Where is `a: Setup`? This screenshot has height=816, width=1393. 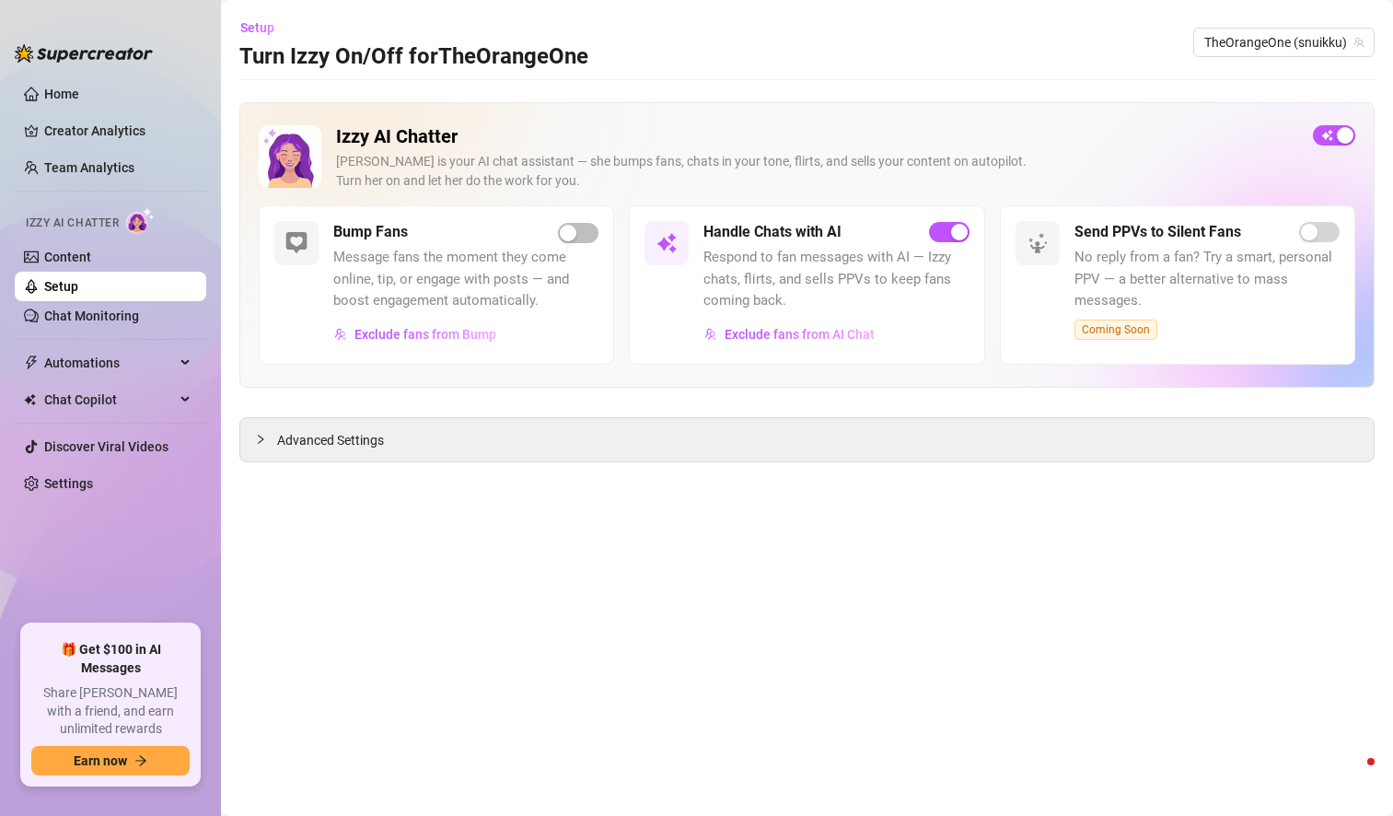
a: Setup is located at coordinates (61, 286).